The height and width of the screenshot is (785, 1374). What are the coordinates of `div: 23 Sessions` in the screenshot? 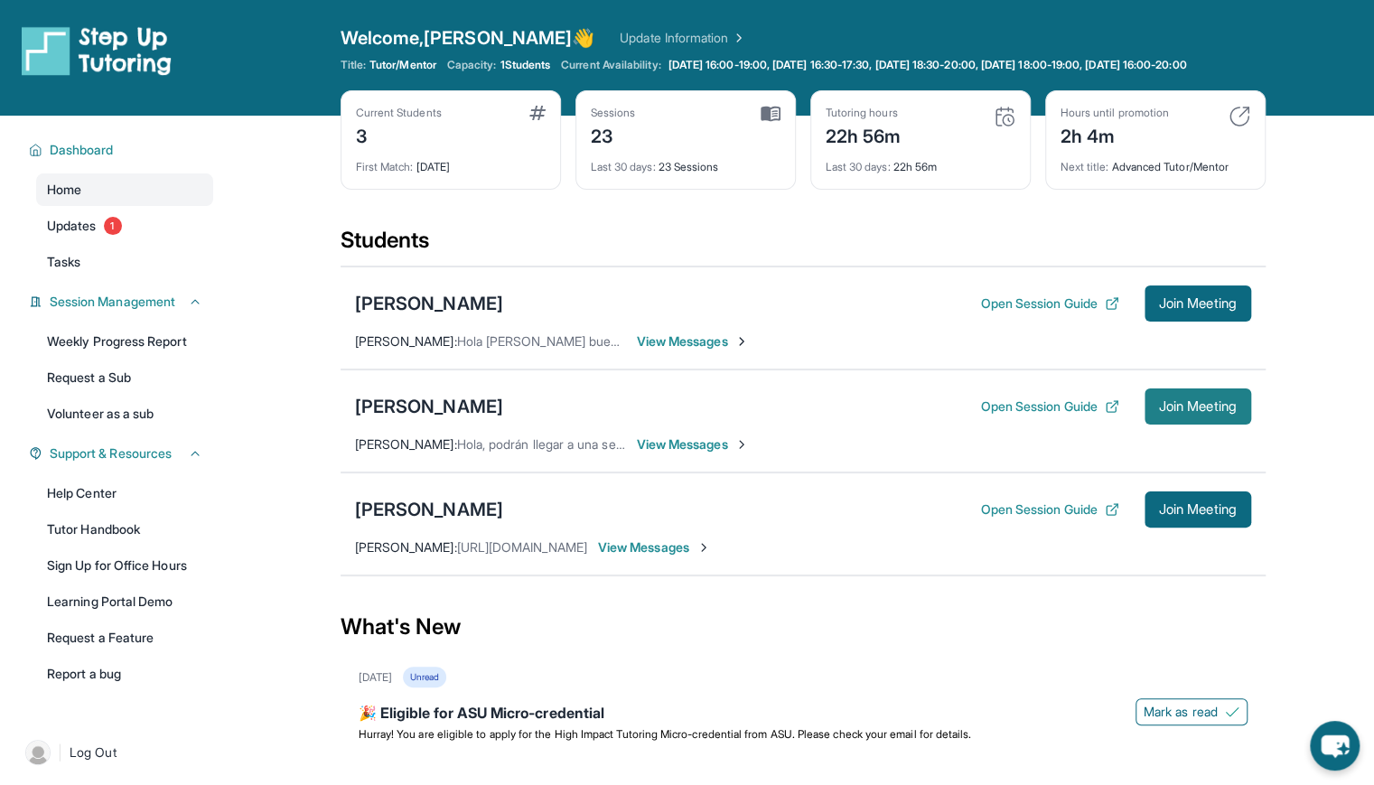 It's located at (686, 162).